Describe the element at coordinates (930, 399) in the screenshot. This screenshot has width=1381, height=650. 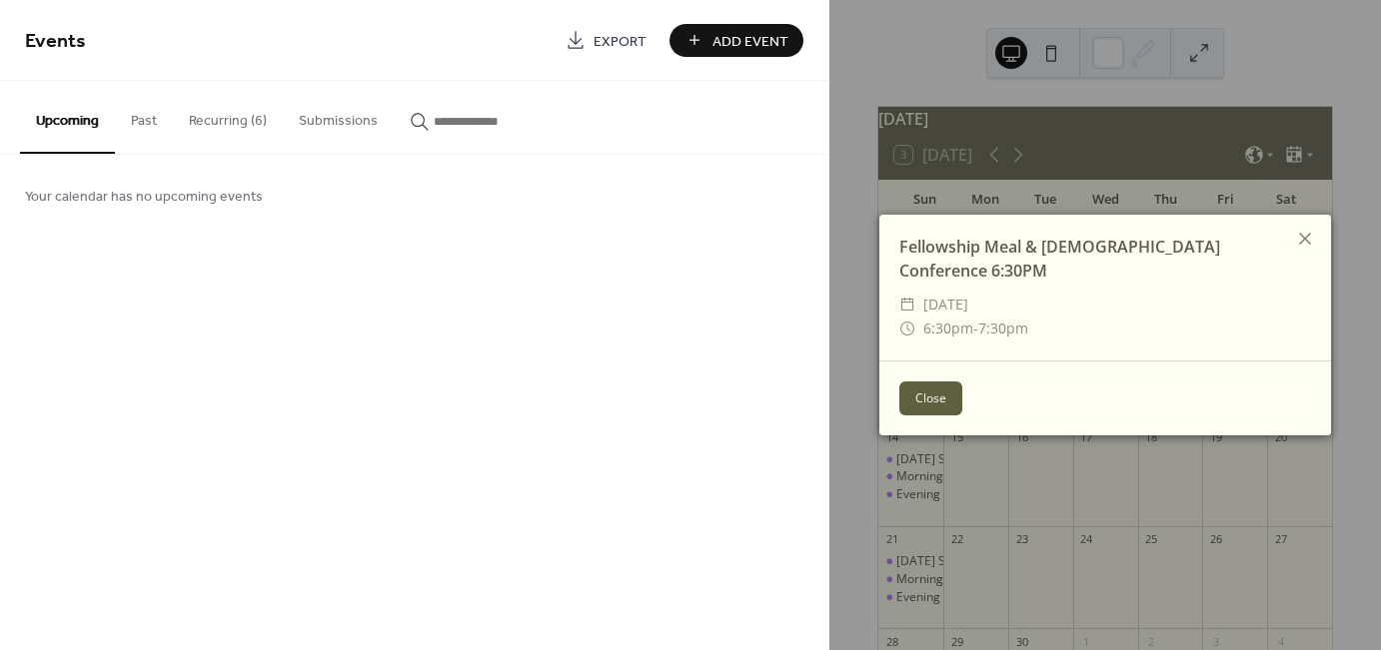
I see `button: Close` at that location.